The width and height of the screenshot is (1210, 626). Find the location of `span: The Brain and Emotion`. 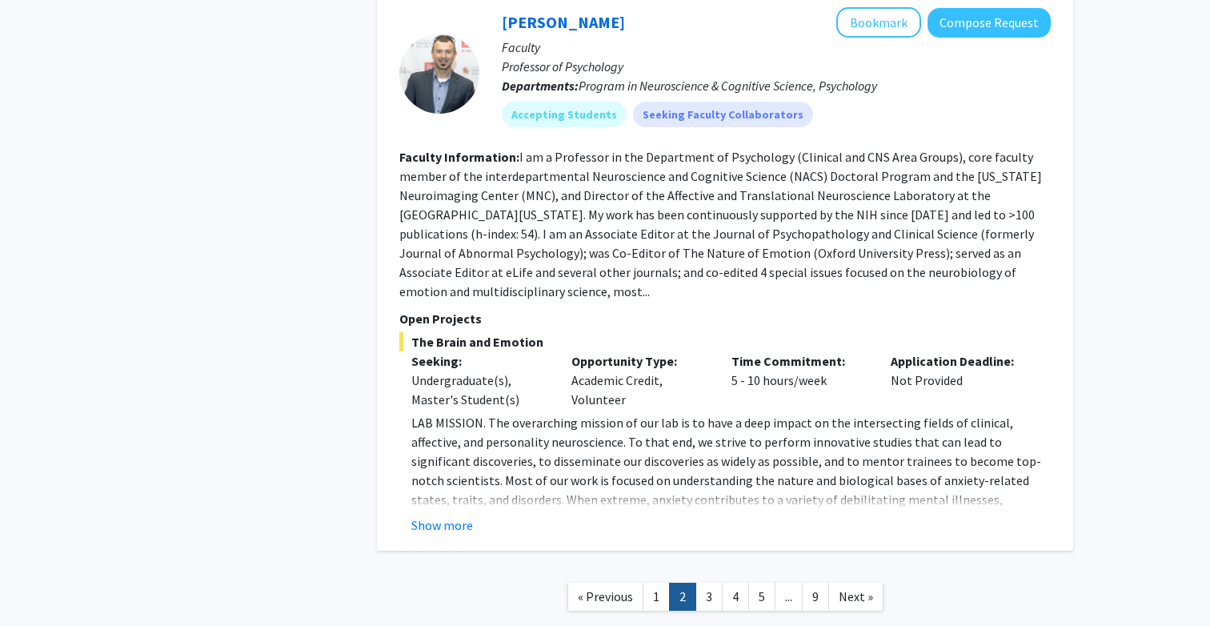

span: The Brain and Emotion is located at coordinates (725, 342).